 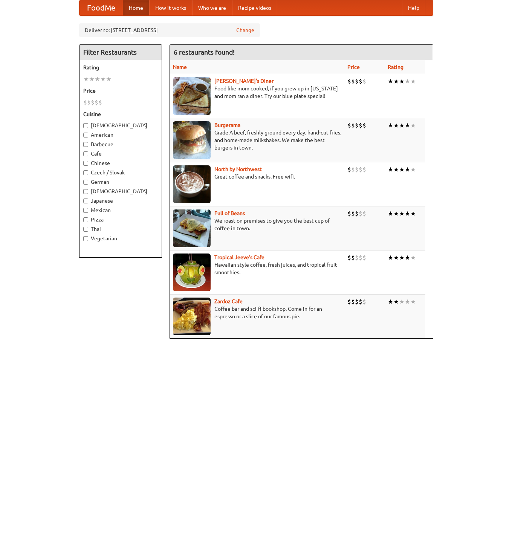 What do you see at coordinates (257, 140) in the screenshot?
I see `p: Grade A beef, freshly ground every day, hand-cut fries, and home-made milkshakes. We make the bes...` at bounding box center [257, 140].